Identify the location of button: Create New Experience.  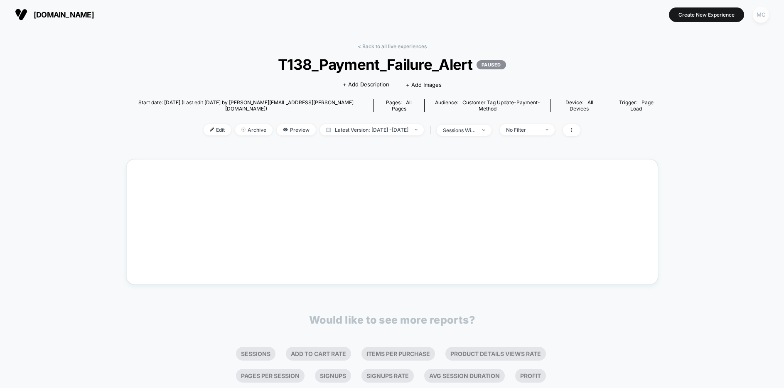
(706, 15).